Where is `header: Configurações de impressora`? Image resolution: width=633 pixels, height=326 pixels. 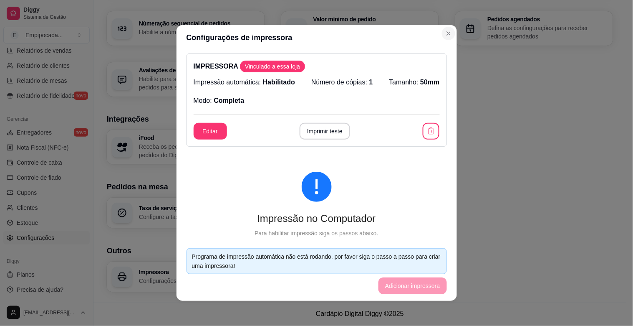
header: Configurações de impressora is located at coordinates (317, 38).